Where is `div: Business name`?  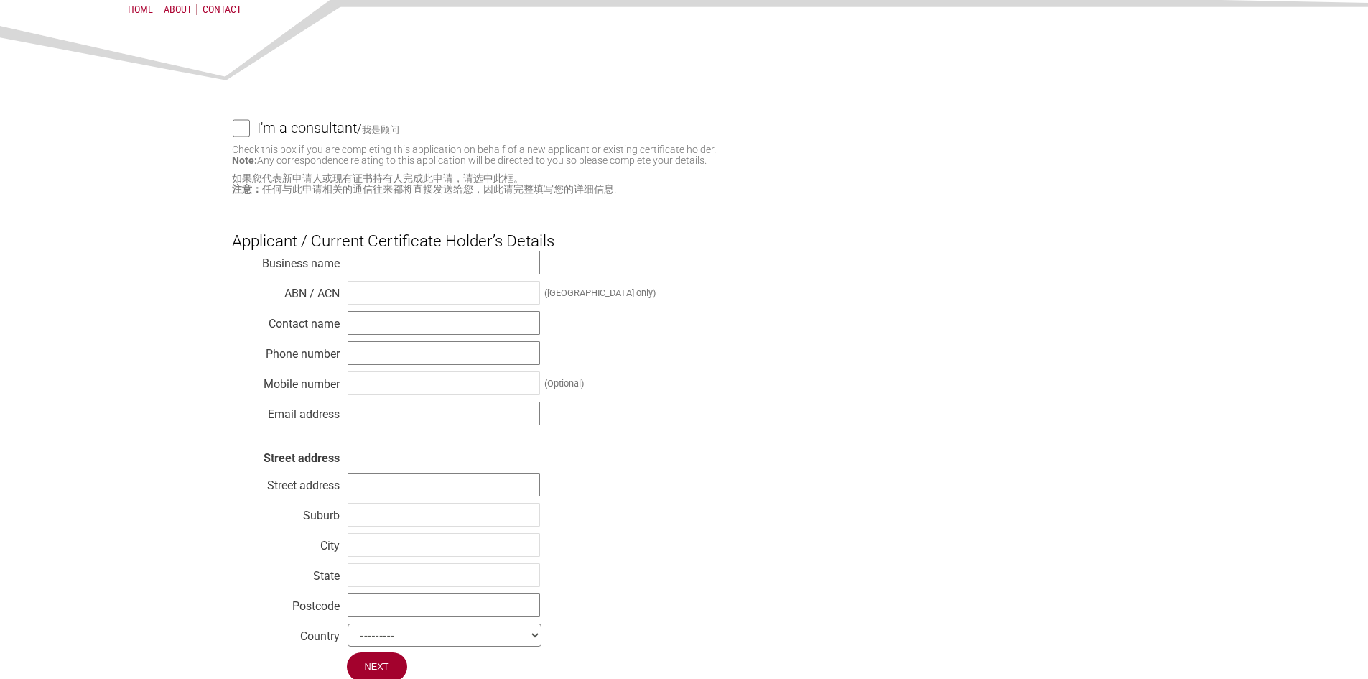 div: Business name is located at coordinates (286, 260).